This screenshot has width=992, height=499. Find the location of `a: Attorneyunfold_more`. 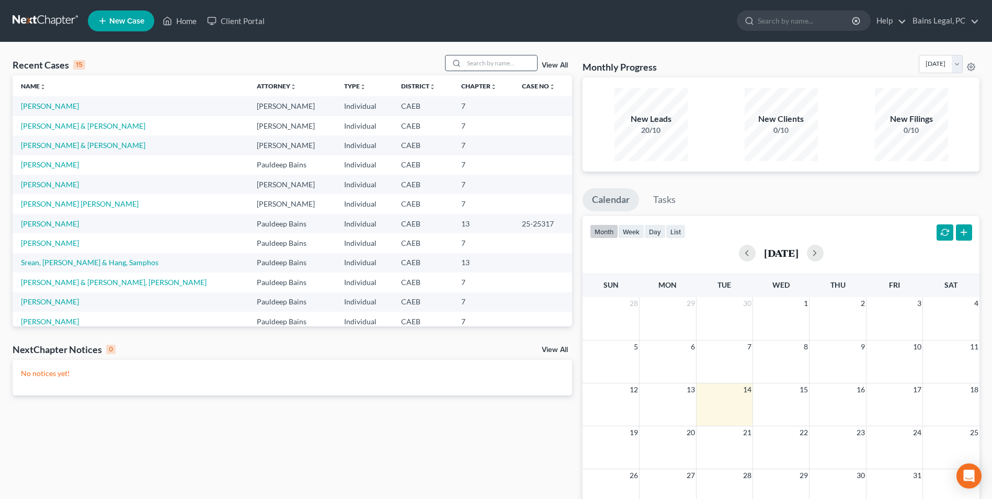

a: Attorneyunfold_more is located at coordinates (277, 86).